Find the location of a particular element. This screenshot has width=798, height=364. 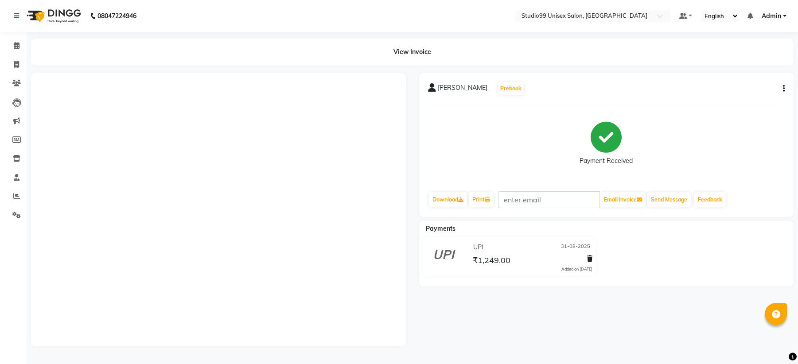

input: enter email is located at coordinates (549, 200).